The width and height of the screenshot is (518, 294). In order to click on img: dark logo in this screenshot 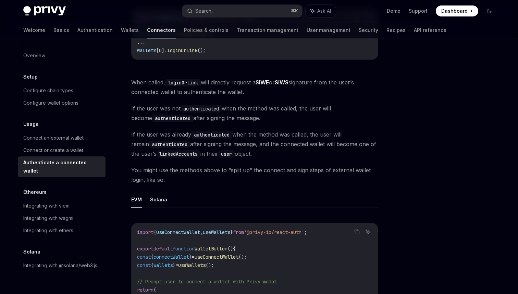, I will do `click(45, 11)`.